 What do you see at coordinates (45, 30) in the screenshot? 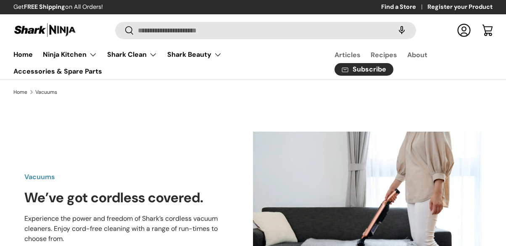
I see `a: Shark Ninja Philippines` at bounding box center [45, 30].